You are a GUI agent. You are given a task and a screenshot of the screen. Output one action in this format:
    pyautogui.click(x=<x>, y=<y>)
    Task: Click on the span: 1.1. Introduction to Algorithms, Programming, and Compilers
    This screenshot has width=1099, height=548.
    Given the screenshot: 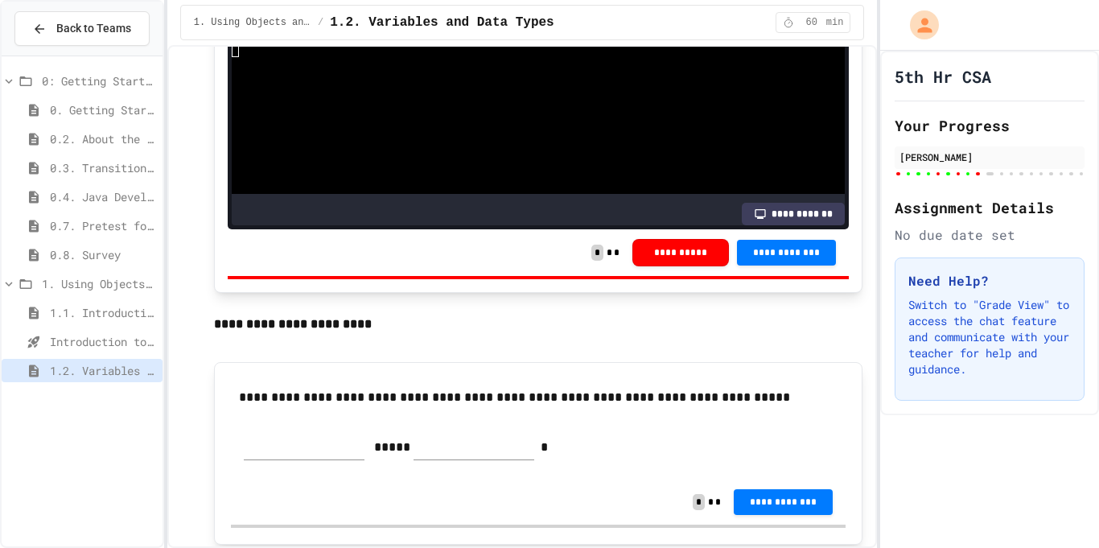 What is the action you would take?
    pyautogui.click(x=103, y=312)
    